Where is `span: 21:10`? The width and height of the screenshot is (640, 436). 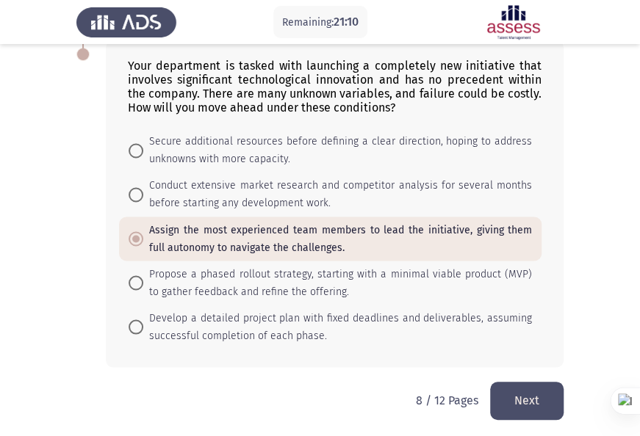
span: 21:10 is located at coordinates (346, 21).